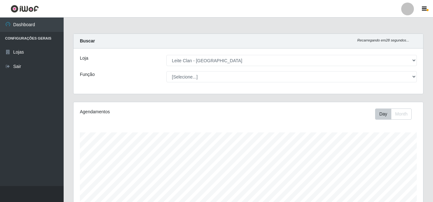 This screenshot has width=433, height=202. What do you see at coordinates (25, 9) in the screenshot?
I see `img: CoreUI Logo` at bounding box center [25, 9].